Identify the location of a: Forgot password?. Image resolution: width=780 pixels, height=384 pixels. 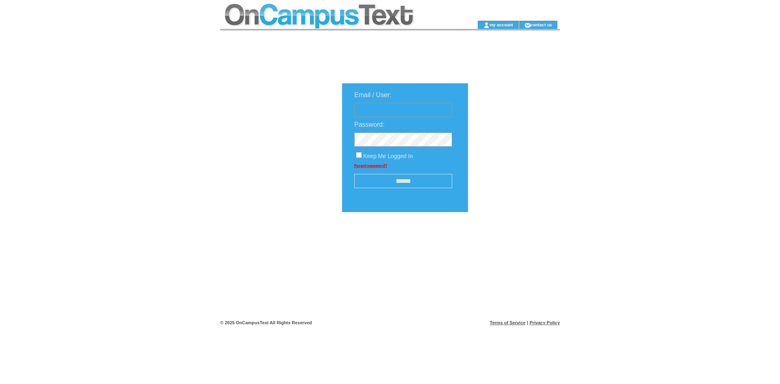
(371, 165).